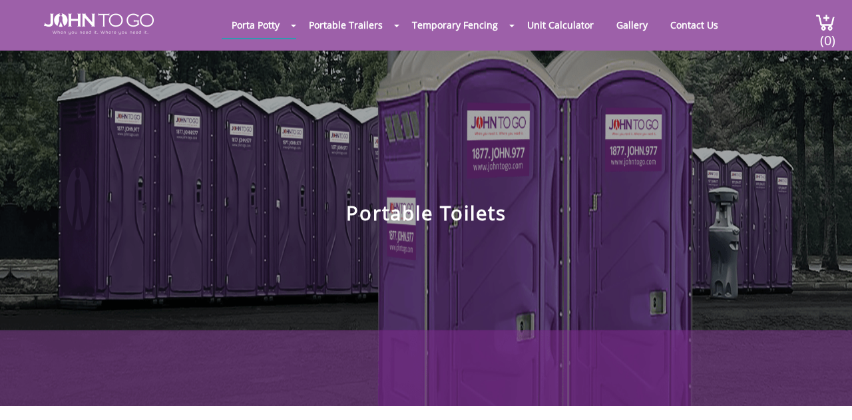 This screenshot has height=420, width=852. What do you see at coordinates (455, 25) in the screenshot?
I see `a: Temporary Fencing` at bounding box center [455, 25].